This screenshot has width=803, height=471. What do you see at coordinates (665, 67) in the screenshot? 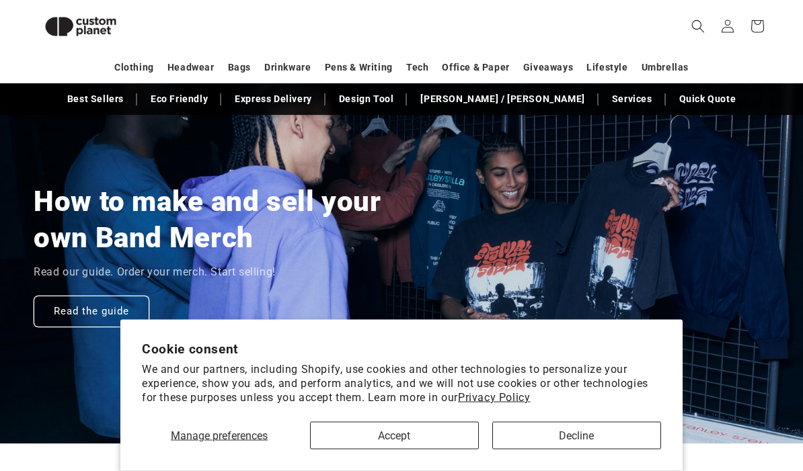
I see `a: Umbrellas` at bounding box center [665, 67].